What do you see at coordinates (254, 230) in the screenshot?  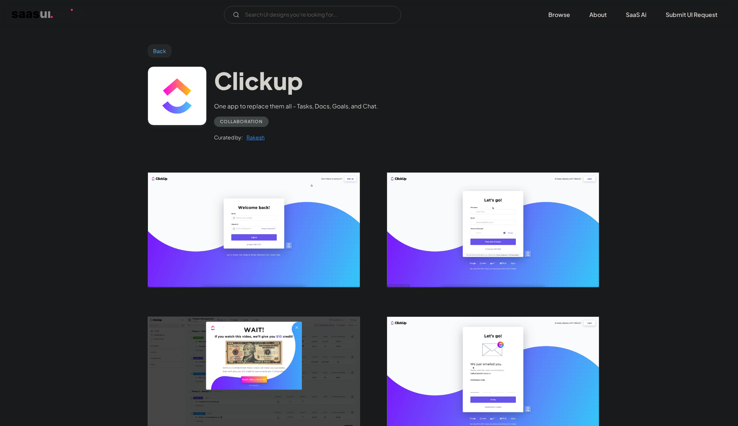 I see `img: 60436226e717603c391a42bc_Clickup%20Login.jpg` at bounding box center [254, 230].